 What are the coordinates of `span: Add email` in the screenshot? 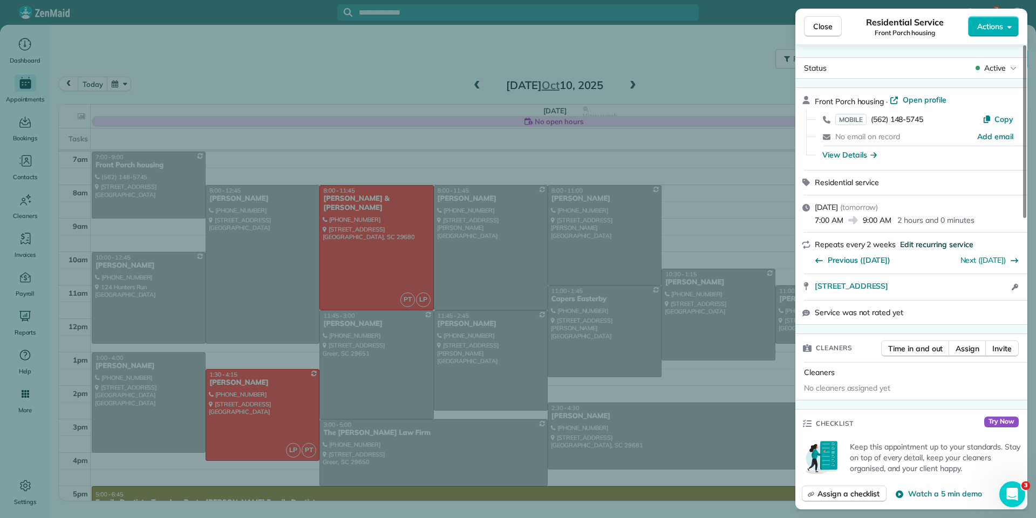 It's located at (995, 136).